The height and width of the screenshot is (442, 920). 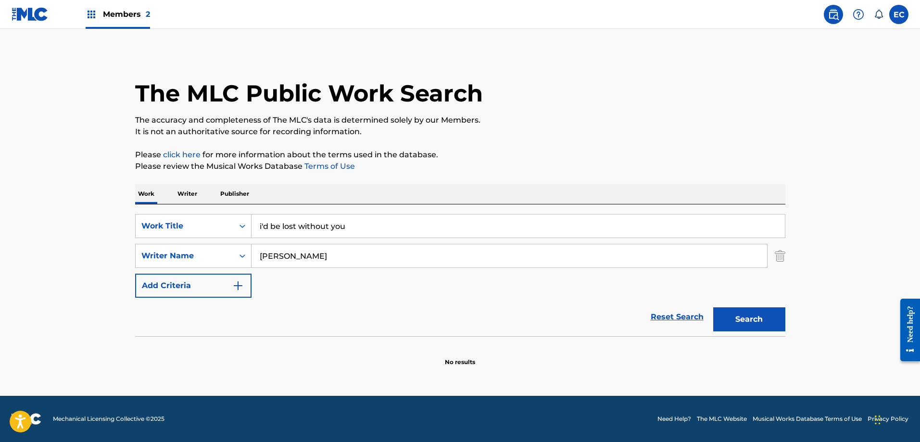 What do you see at coordinates (238, 286) in the screenshot?
I see `img: 9d2ae6d4665cec9f34b9.svg` at bounding box center [238, 286].